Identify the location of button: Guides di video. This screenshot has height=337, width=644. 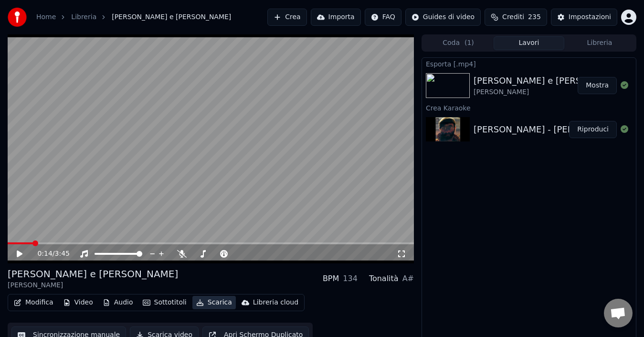
(443, 17).